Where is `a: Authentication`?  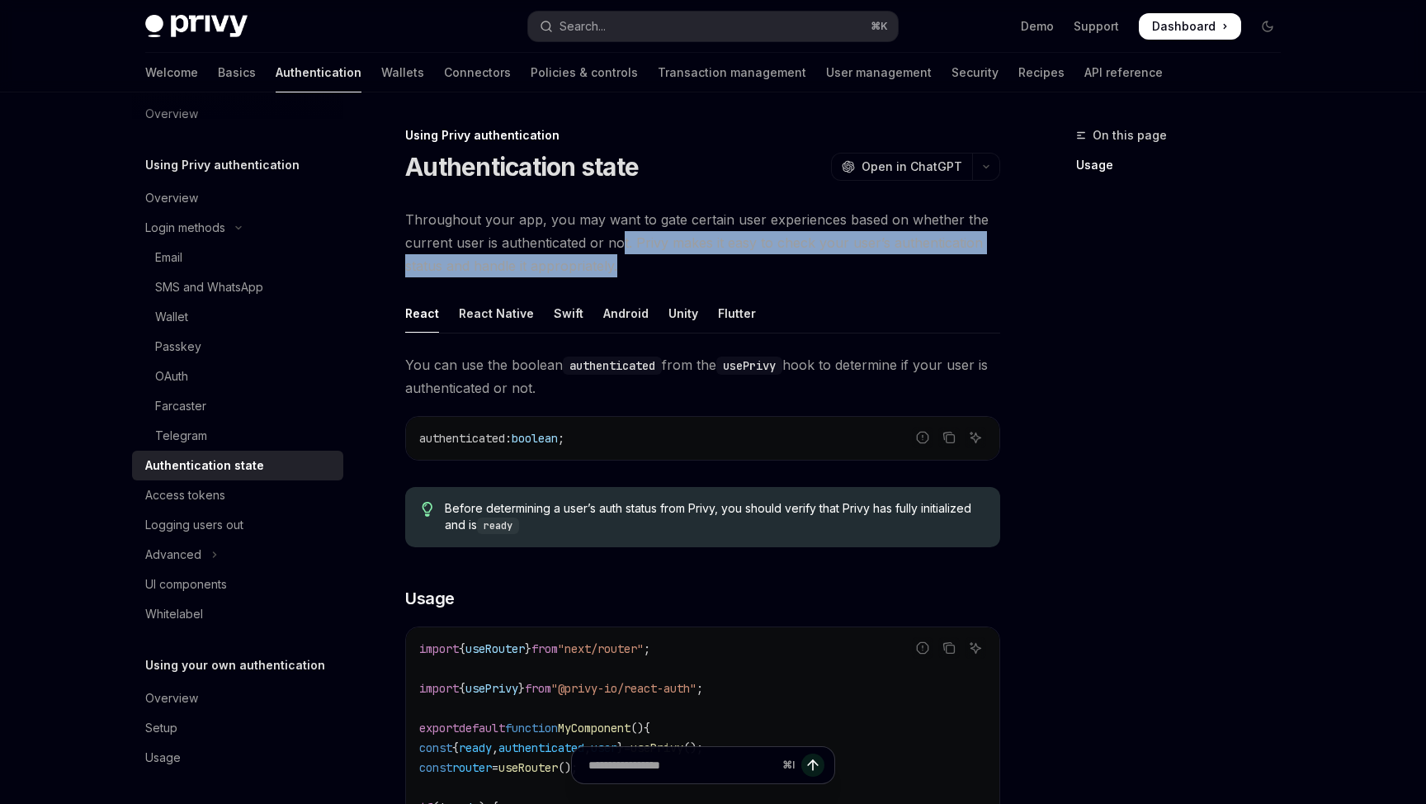
a: Authentication is located at coordinates (319, 73).